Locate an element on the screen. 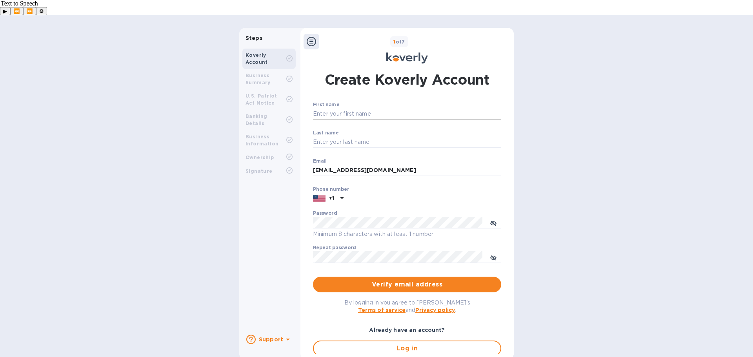 The image size is (753, 357). b: Koverly Account is located at coordinates (256, 58).